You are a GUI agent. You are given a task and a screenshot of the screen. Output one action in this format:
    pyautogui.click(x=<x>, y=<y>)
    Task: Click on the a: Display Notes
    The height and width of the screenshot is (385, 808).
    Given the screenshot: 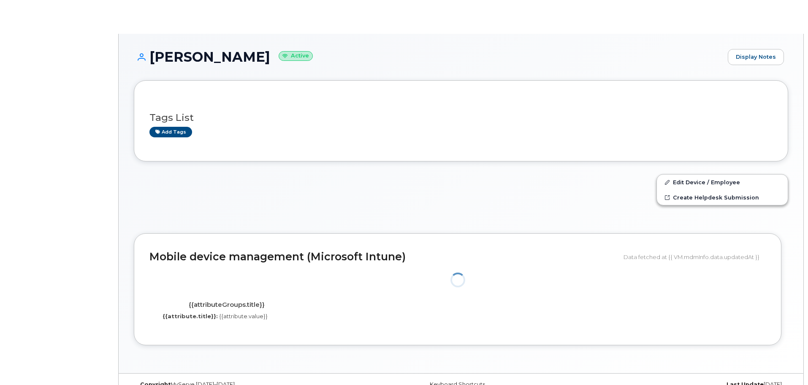 What is the action you would take?
    pyautogui.click(x=756, y=57)
    